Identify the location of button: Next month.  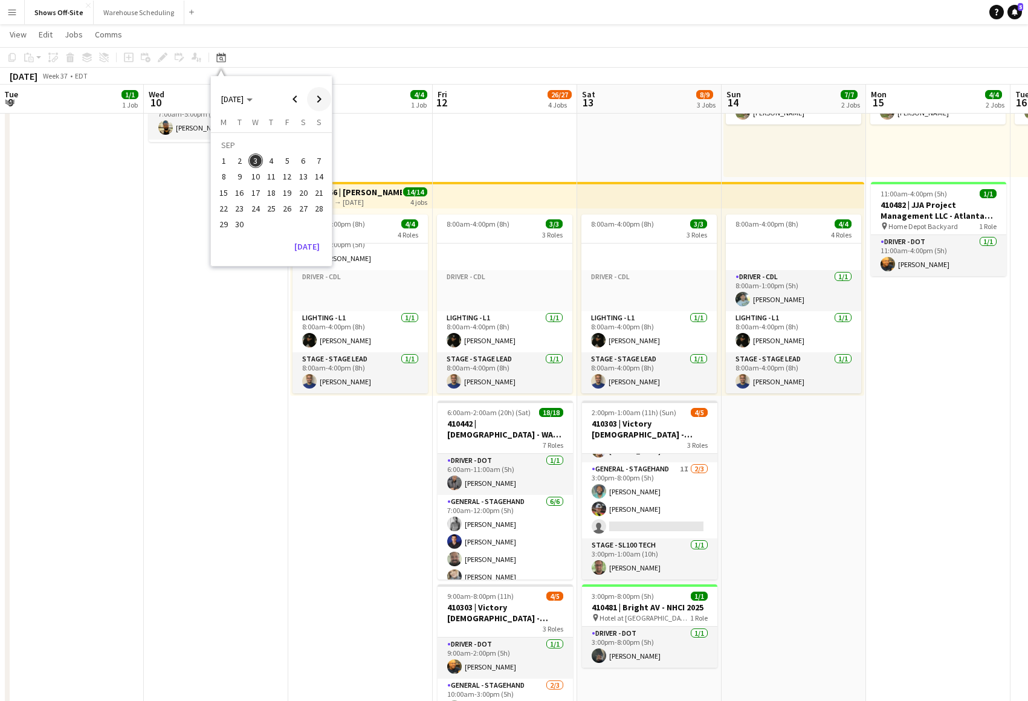
(319, 99).